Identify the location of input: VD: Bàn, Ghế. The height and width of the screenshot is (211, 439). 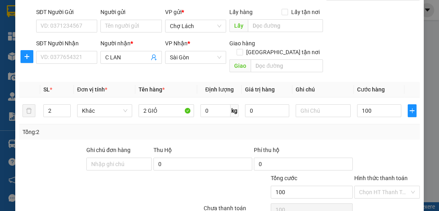
(166, 111).